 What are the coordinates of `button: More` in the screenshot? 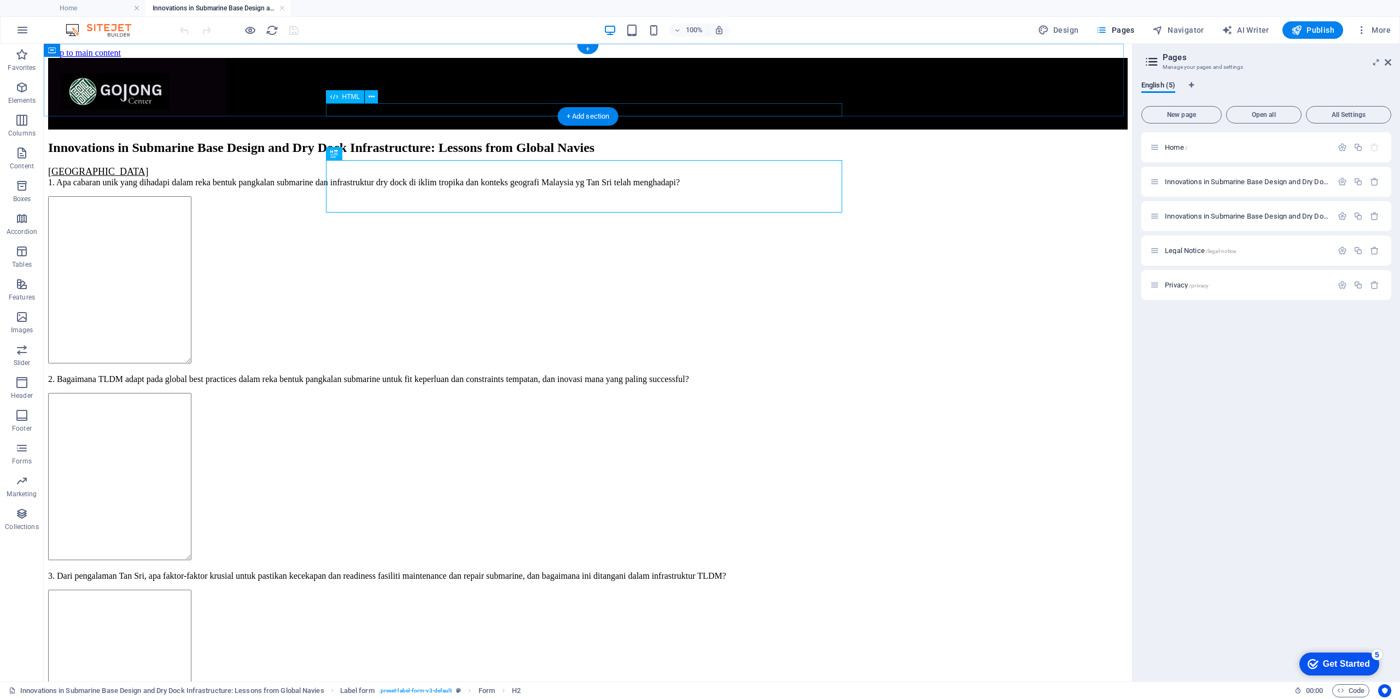 It's located at (1373, 30).